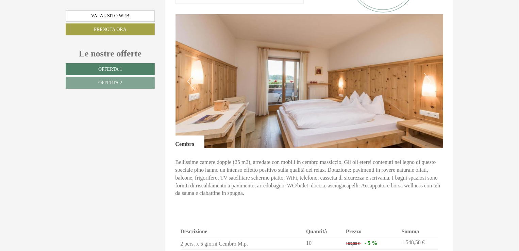  I want to click on button: Next, so click(428, 81).